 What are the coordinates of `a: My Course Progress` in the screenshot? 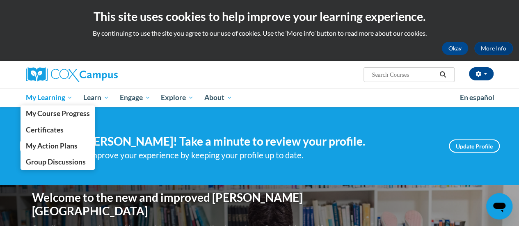 It's located at (58, 113).